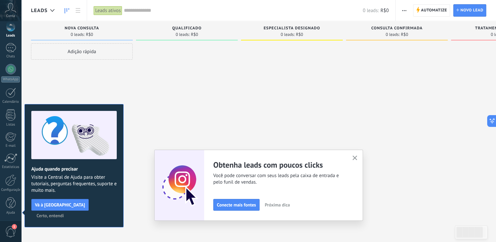  Describe the element at coordinates (50, 216) in the screenshot. I see `button: Certo, entendi` at that location.